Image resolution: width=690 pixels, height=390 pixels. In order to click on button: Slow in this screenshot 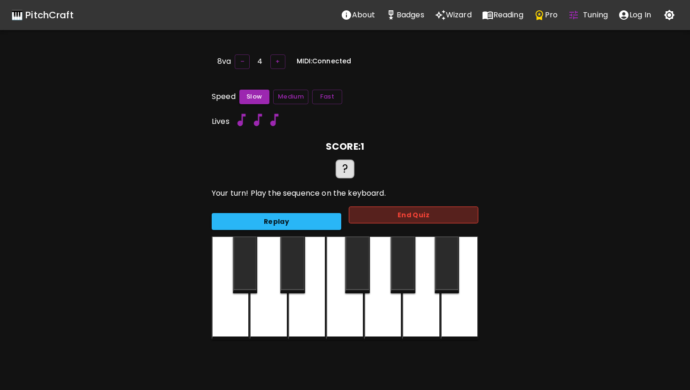, I will do `click(255, 97)`.